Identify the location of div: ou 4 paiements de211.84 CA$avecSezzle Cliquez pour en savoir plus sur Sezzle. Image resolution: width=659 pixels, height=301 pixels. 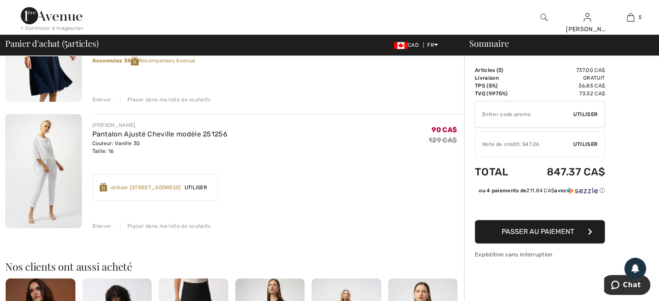
(540, 192).